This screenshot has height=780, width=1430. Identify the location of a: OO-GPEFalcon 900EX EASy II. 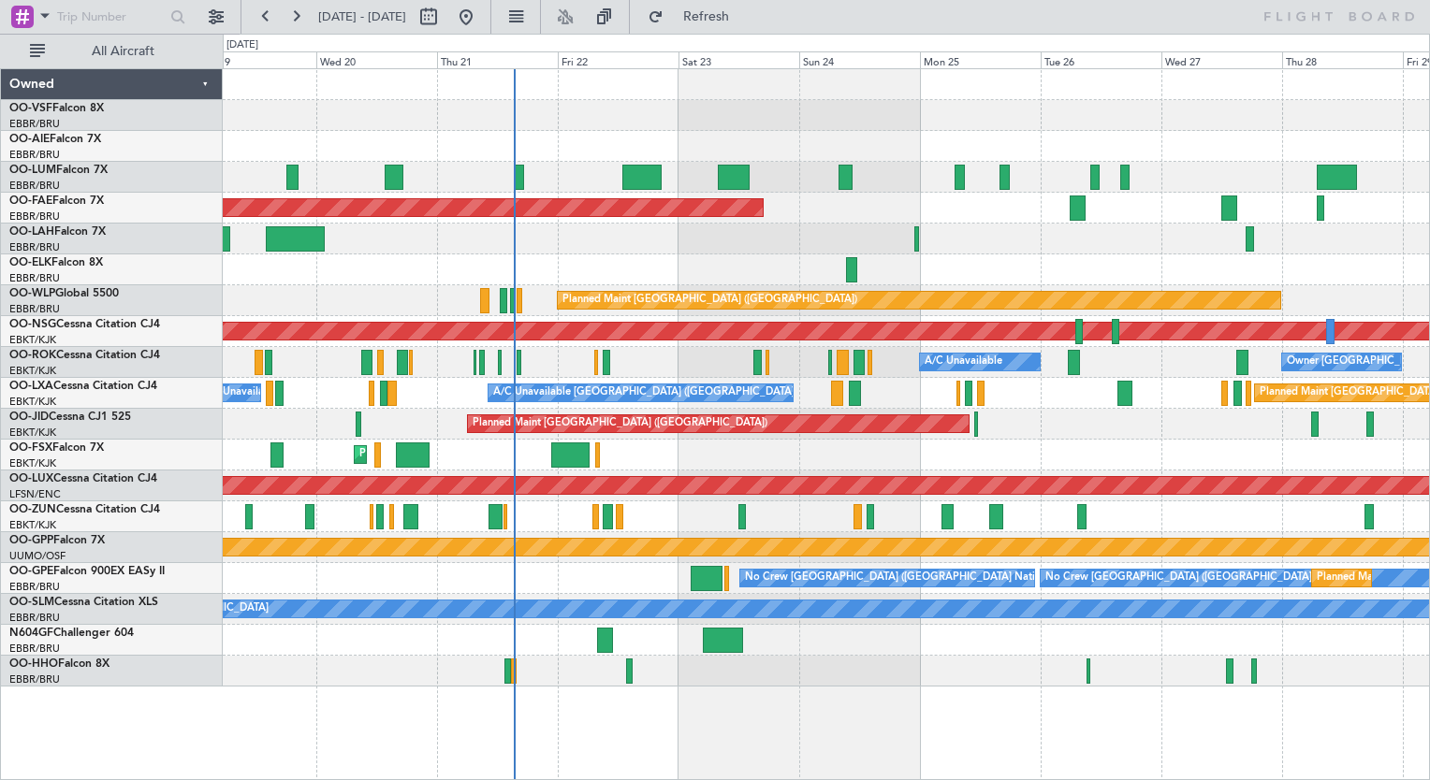
(87, 572).